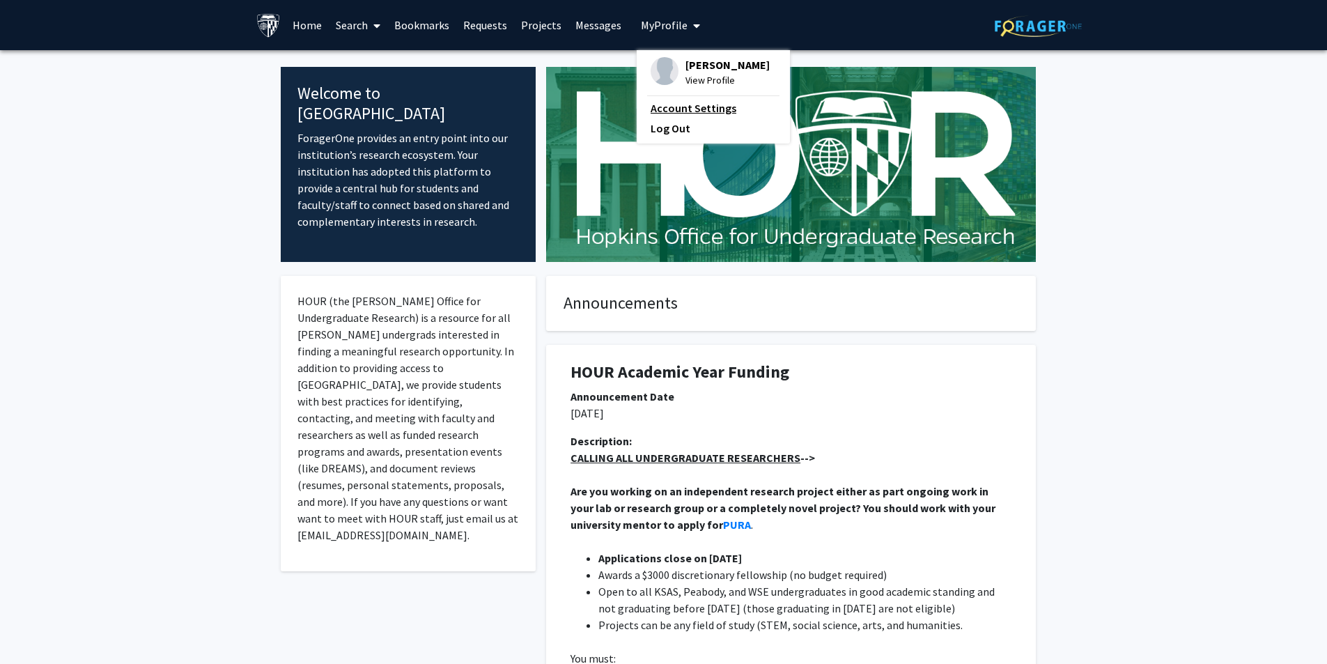  Describe the element at coordinates (791, 441) in the screenshot. I see `div: Description:` at that location.